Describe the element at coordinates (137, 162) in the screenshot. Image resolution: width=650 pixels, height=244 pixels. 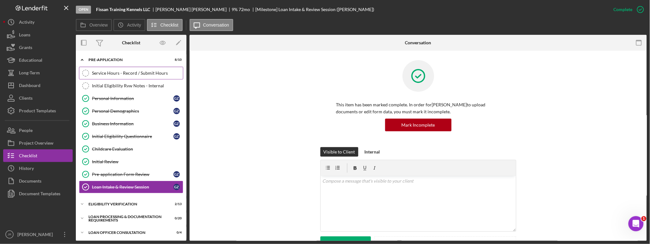
I see `div: Initial Review` at that location.